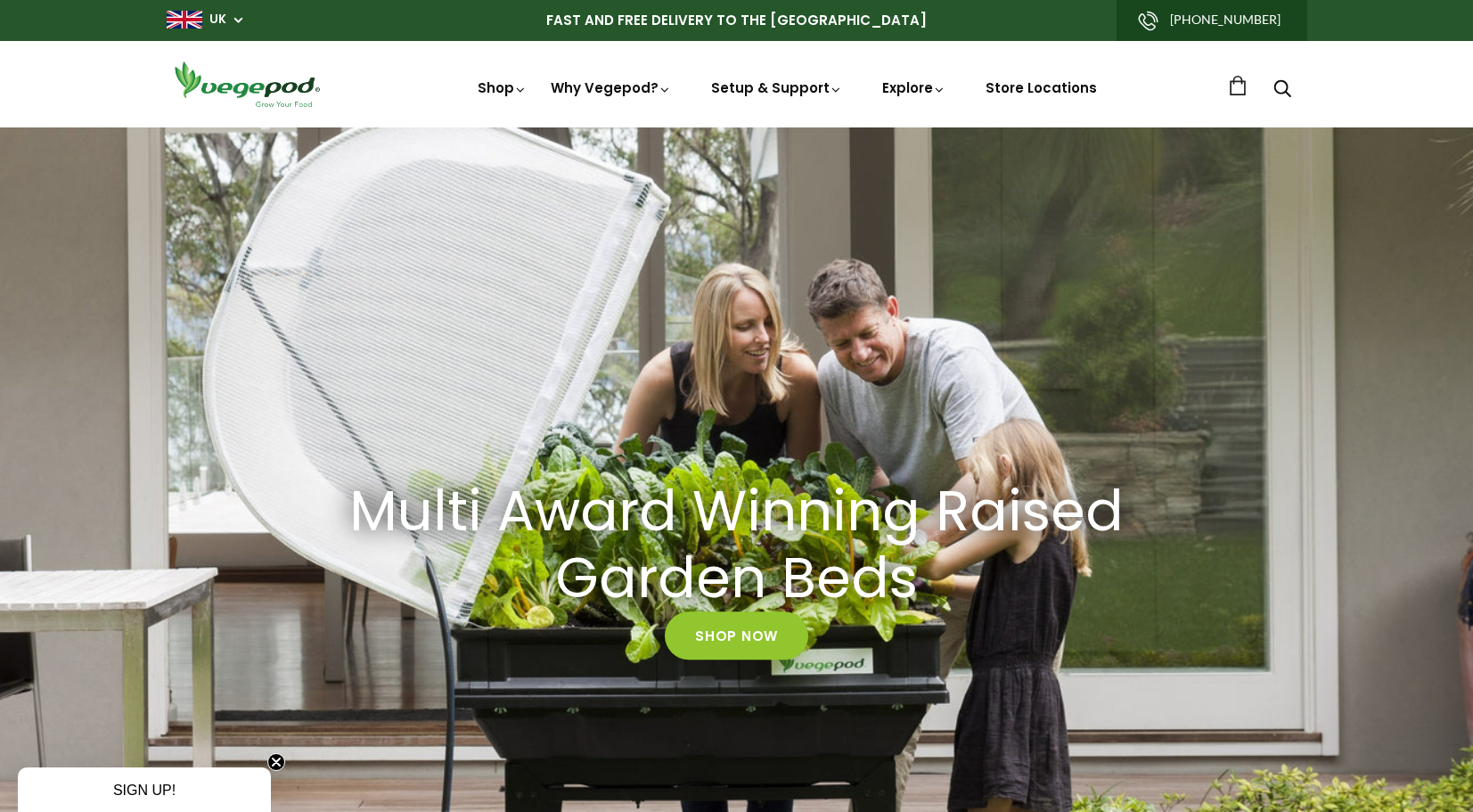  Describe the element at coordinates (145, 789) in the screenshot. I see `span: SIGN UP!` at that location.